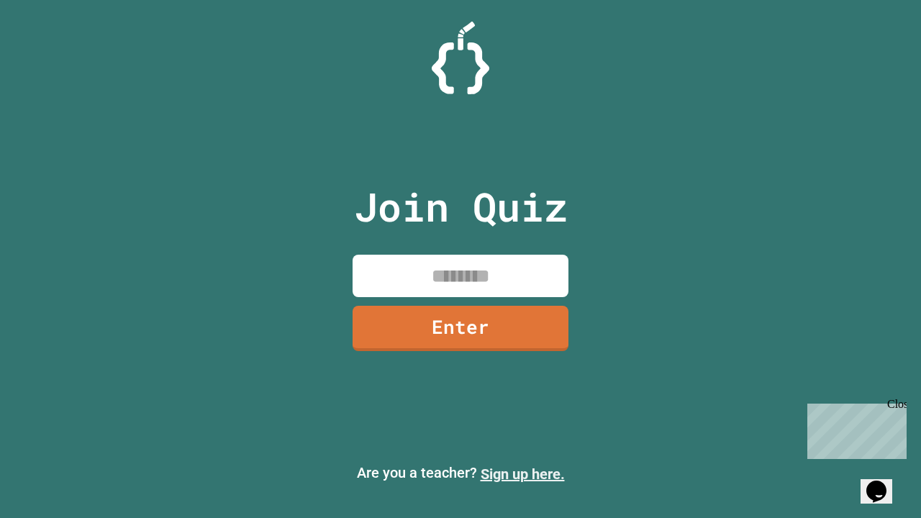  I want to click on p: Are you a teacher?, so click(460, 473).